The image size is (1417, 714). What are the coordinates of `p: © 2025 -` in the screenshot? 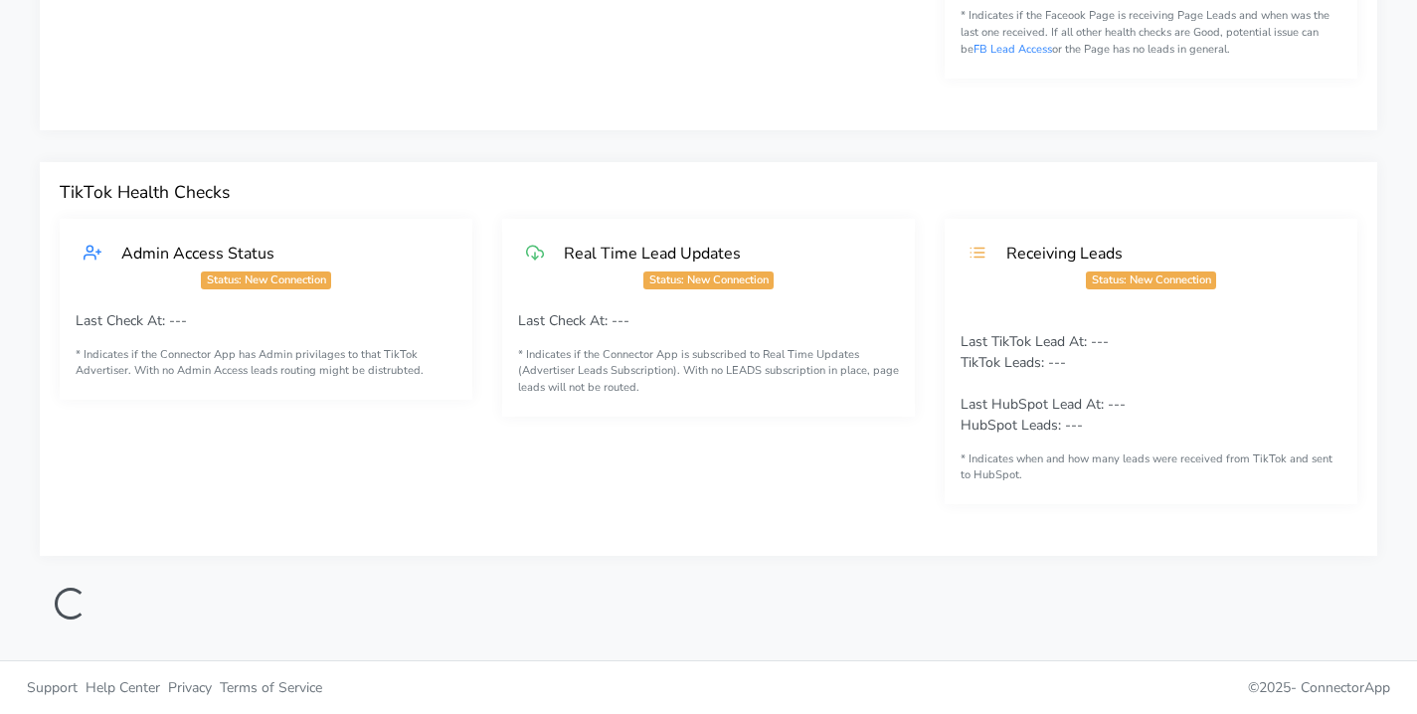 It's located at (1057, 687).